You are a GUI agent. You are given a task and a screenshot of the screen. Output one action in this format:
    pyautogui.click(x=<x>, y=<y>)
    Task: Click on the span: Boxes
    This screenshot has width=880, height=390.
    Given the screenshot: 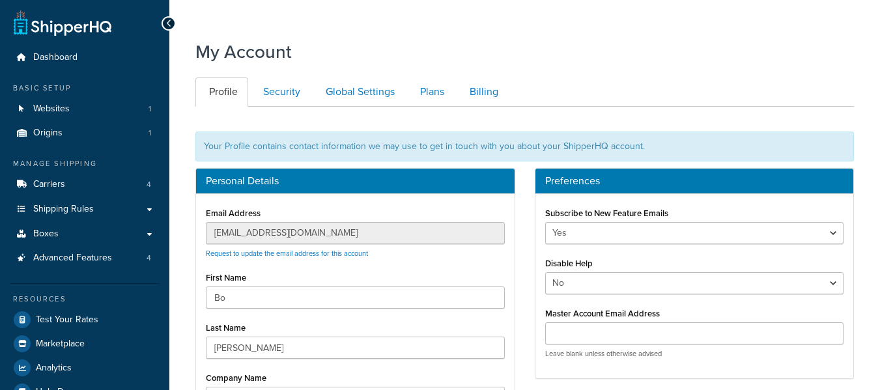 What is the action you would take?
    pyautogui.click(x=46, y=234)
    